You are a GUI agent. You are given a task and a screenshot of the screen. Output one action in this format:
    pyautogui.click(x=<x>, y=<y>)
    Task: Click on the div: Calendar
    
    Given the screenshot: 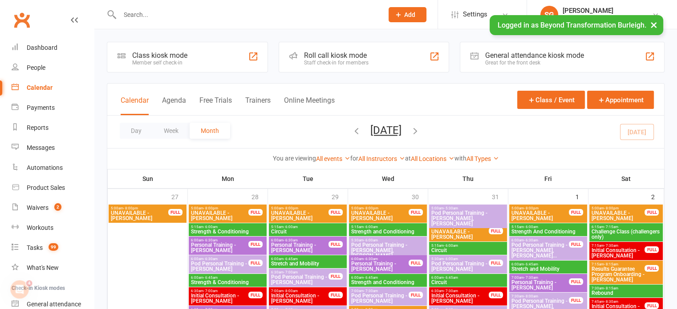 What is the action you would take?
    pyautogui.click(x=40, y=88)
    